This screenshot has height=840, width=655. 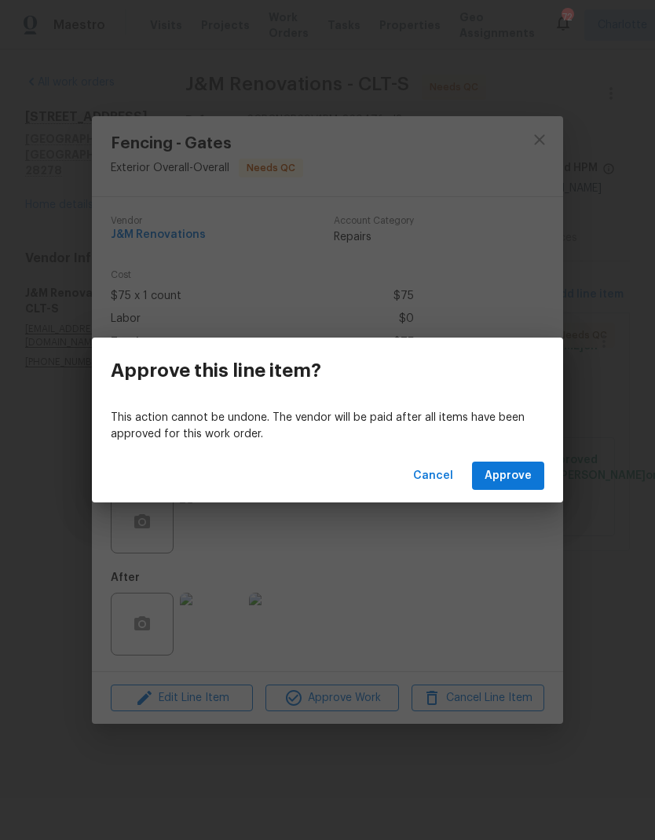 What do you see at coordinates (216, 371) in the screenshot?
I see `h3: Approve this line item?` at bounding box center [216, 371].